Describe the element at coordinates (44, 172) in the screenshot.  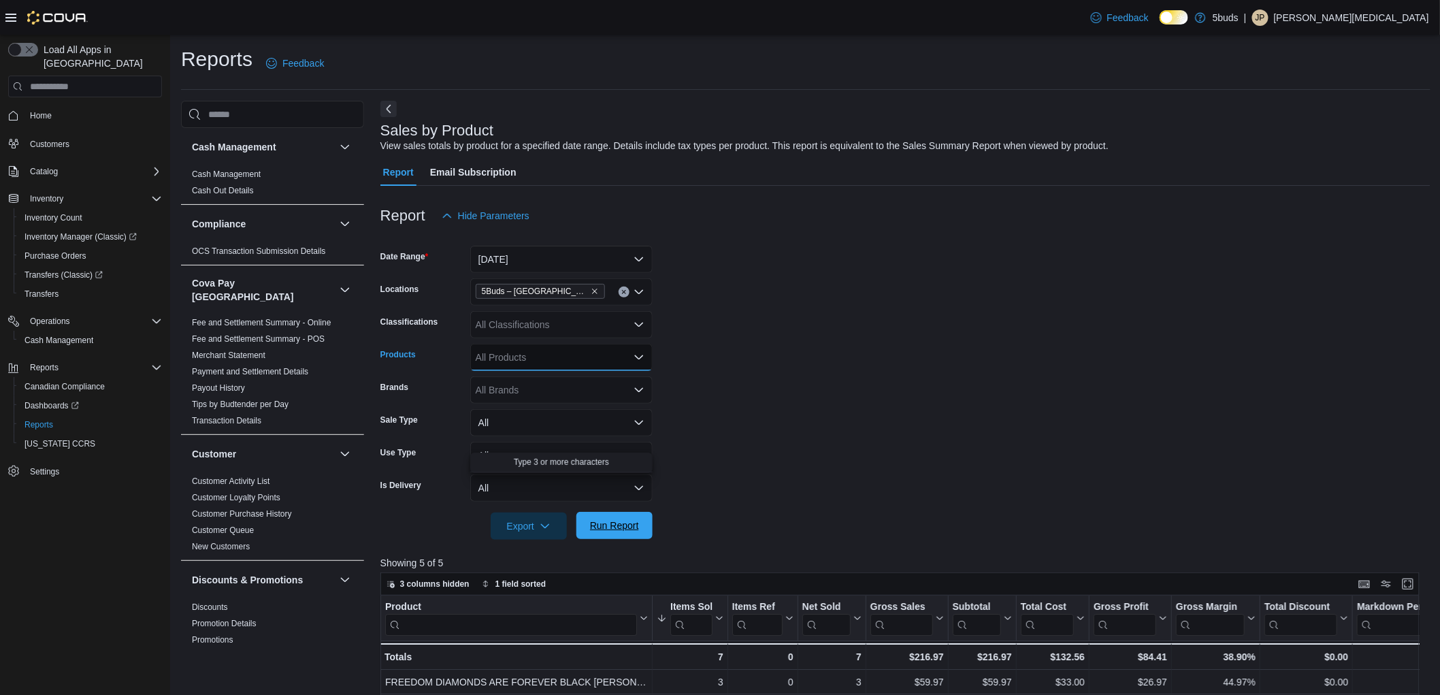
I see `button: Catalog` at that location.